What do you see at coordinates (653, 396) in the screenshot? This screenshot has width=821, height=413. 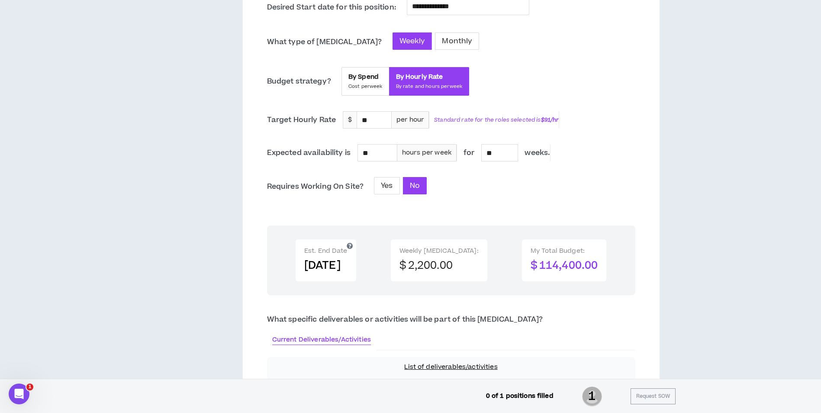 I see `button: Request SOW` at bounding box center [653, 396].